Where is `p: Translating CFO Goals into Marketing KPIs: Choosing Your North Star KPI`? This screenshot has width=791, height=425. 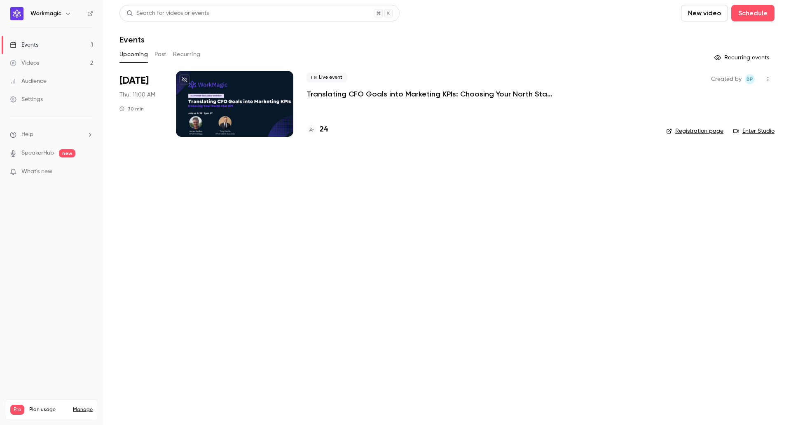
p: Translating CFO Goals into Marketing KPIs: Choosing Your North Star KPI is located at coordinates (430, 94).